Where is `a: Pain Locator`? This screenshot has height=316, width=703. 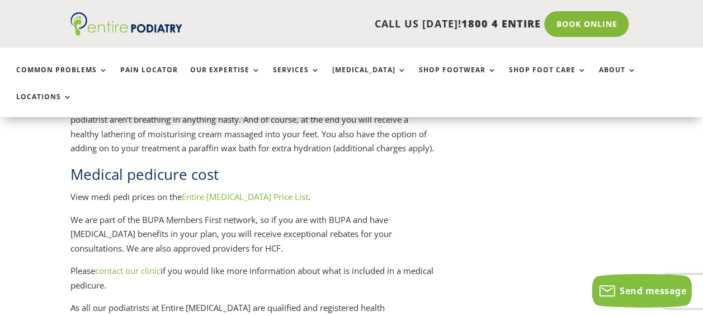 a: Pain Locator is located at coordinates (149, 78).